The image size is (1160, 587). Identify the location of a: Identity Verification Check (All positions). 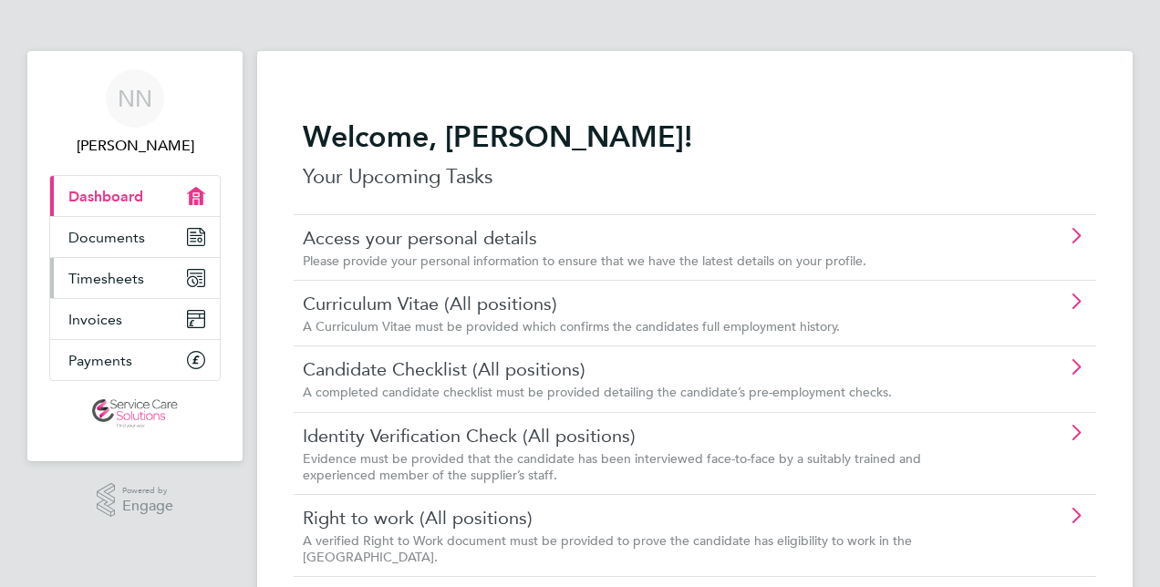
(643, 436).